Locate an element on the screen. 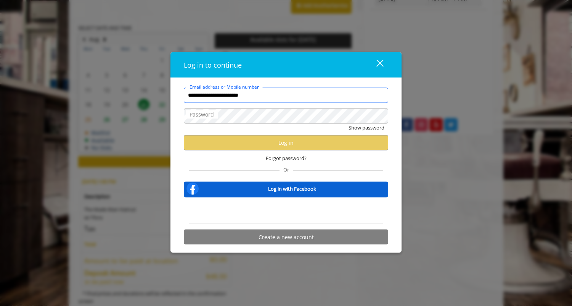 The image size is (572, 306). span: Forgot password? is located at coordinates (286, 158).